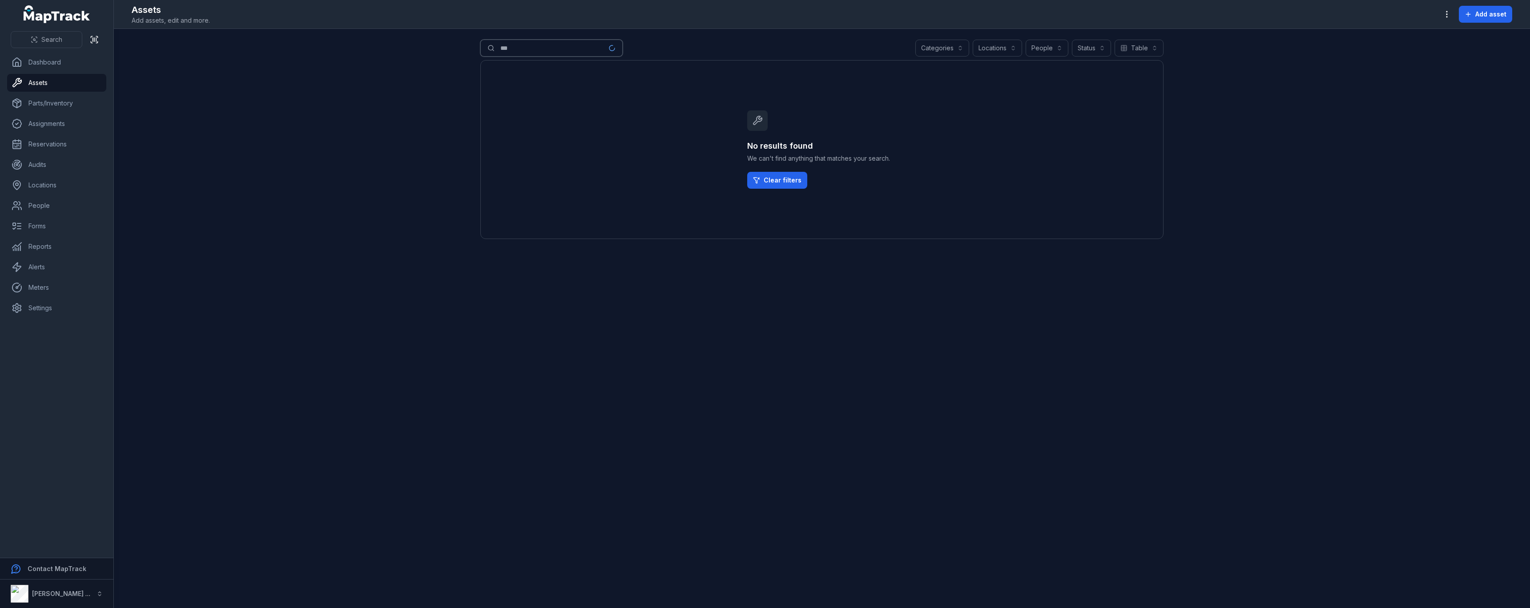  Describe the element at coordinates (56, 62) in the screenshot. I see `a: Dashboard` at that location.